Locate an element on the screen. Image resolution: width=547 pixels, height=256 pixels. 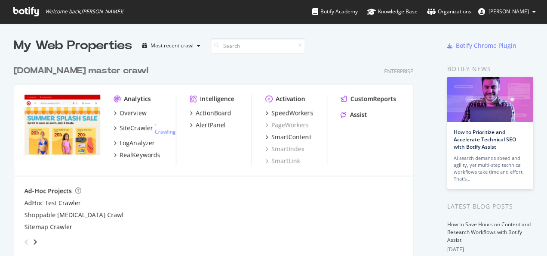
a: SmartContent is located at coordinates (288, 137).